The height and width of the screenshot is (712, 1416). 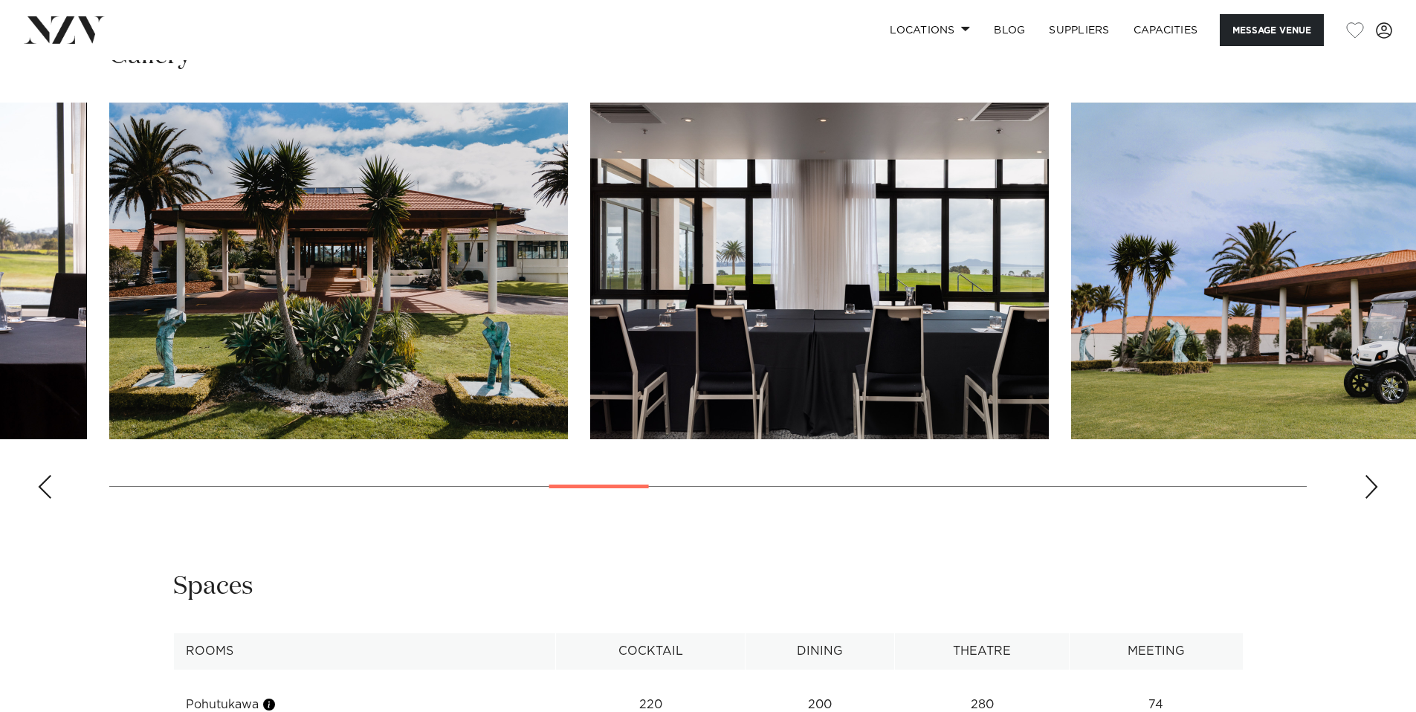 I want to click on a: Capacities, so click(x=1165, y=30).